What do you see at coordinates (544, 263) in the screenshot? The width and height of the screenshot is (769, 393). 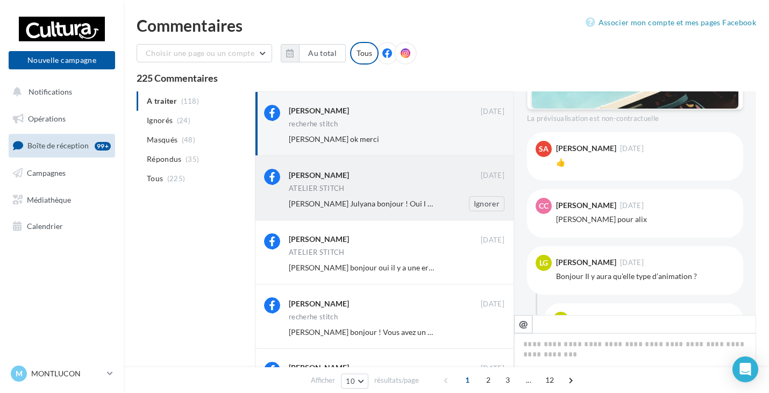 I see `span: LG` at bounding box center [544, 263].